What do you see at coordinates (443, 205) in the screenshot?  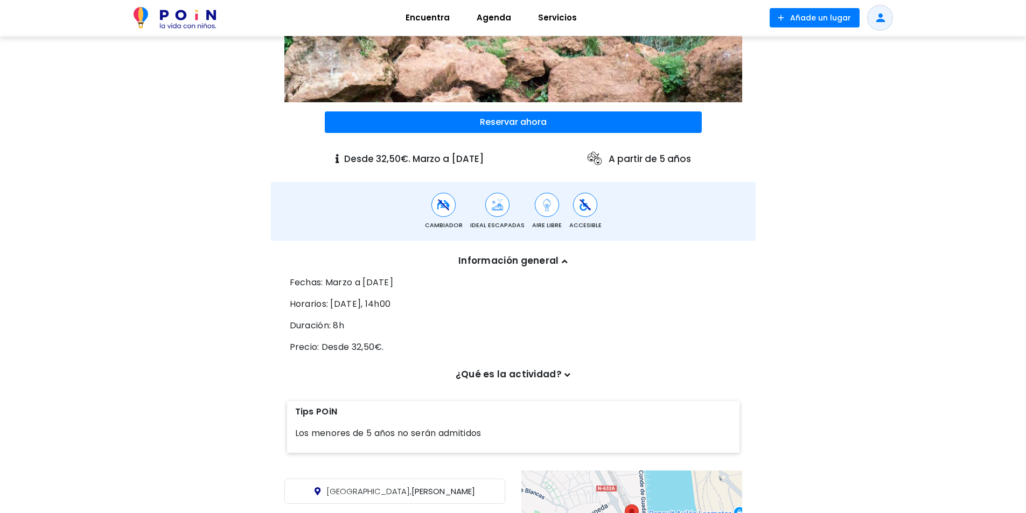 I see `img: Cambiador` at bounding box center [443, 205].